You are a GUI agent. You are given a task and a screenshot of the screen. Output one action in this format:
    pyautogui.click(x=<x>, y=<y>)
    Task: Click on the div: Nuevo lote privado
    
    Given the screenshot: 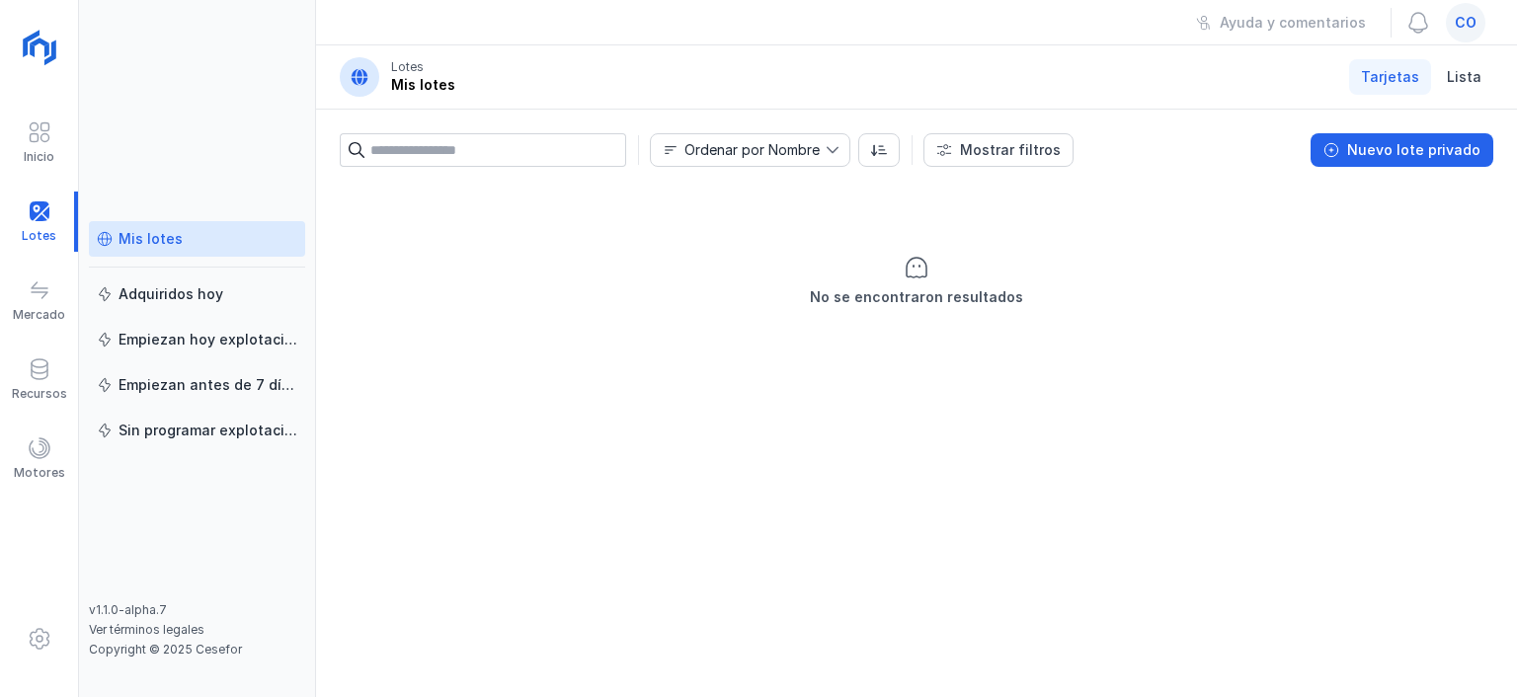 What is the action you would take?
    pyautogui.click(x=1413, y=150)
    